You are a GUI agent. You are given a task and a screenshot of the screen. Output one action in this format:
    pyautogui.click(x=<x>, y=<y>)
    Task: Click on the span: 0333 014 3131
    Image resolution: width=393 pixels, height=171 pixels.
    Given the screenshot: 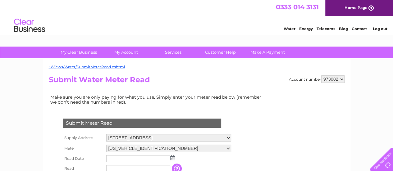 What is the action you would take?
    pyautogui.click(x=297, y=7)
    